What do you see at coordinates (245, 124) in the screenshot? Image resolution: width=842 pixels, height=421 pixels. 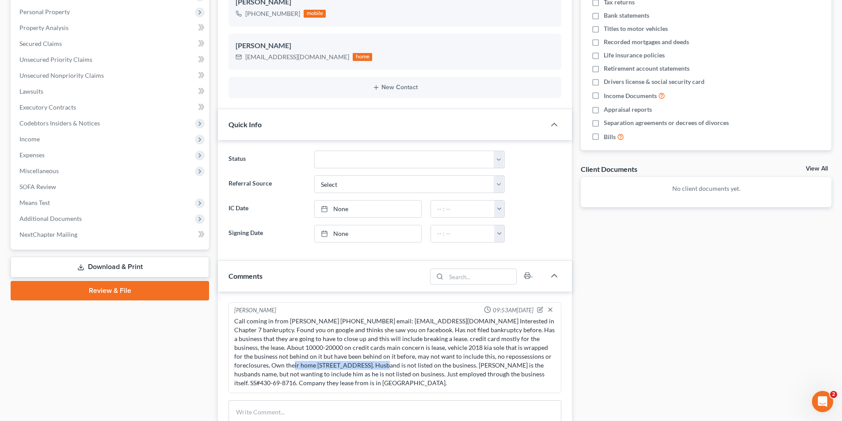 I see `span: Quick Info` at bounding box center [245, 124].